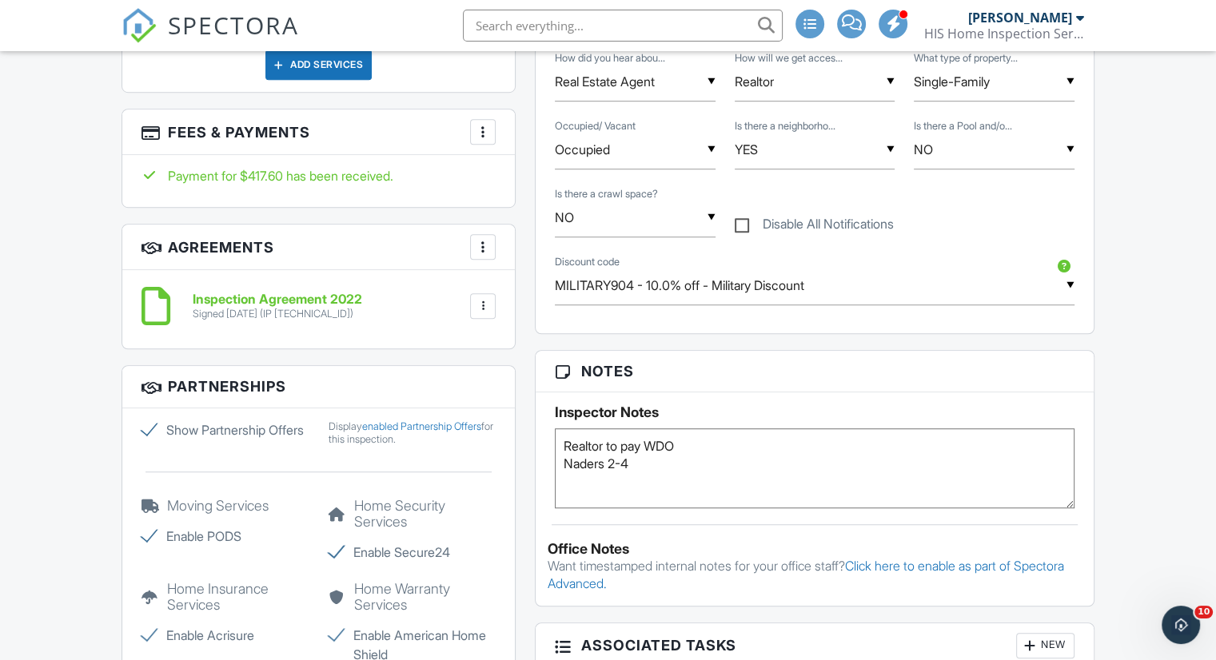  Describe the element at coordinates (225, 536) in the screenshot. I see `label: Enable PODS` at that location.